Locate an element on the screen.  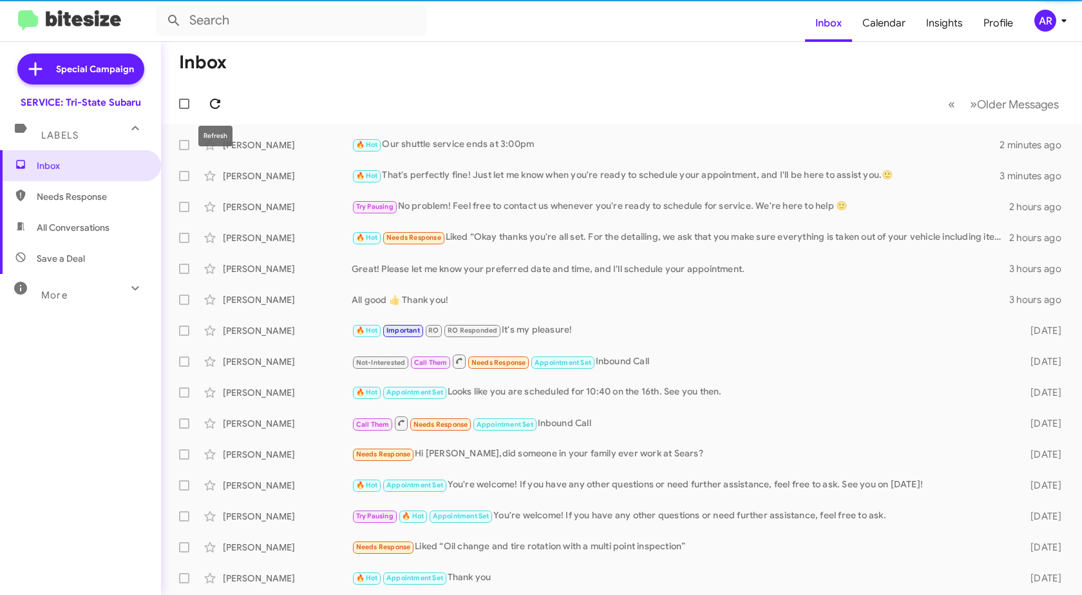
button: Next is located at coordinates (1015, 104).